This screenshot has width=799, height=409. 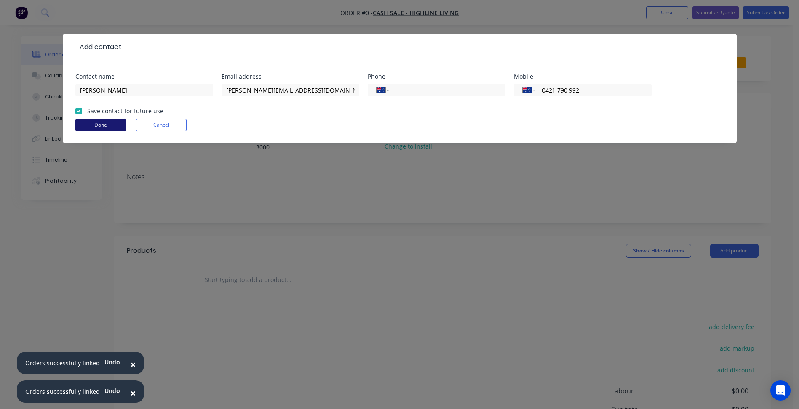 What do you see at coordinates (780, 391) in the screenshot?
I see `div: Open Intercom Messenger` at bounding box center [780, 391].